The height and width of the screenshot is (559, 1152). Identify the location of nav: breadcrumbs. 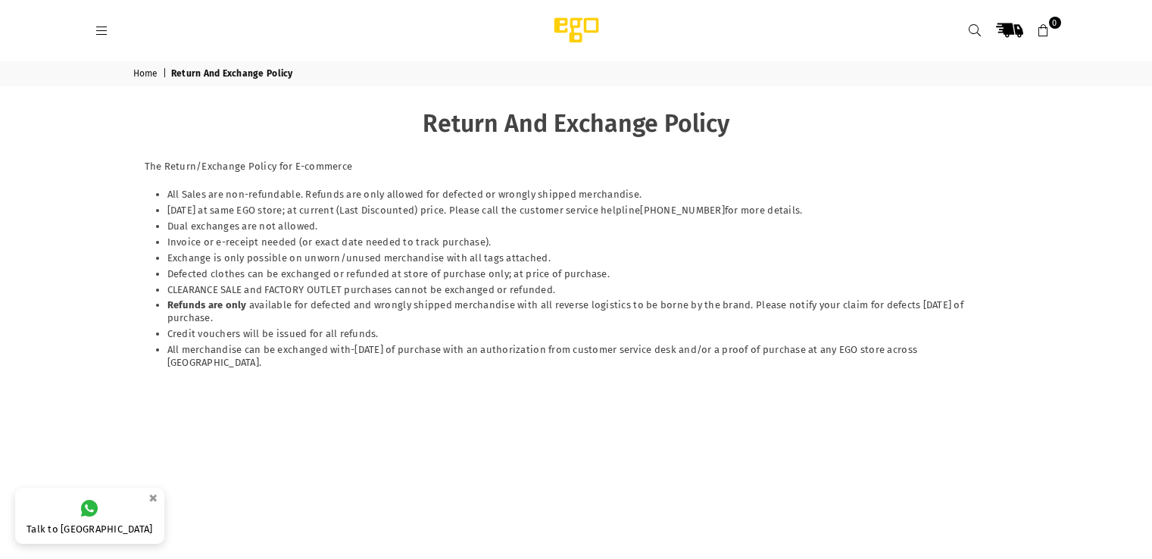
(576, 73).